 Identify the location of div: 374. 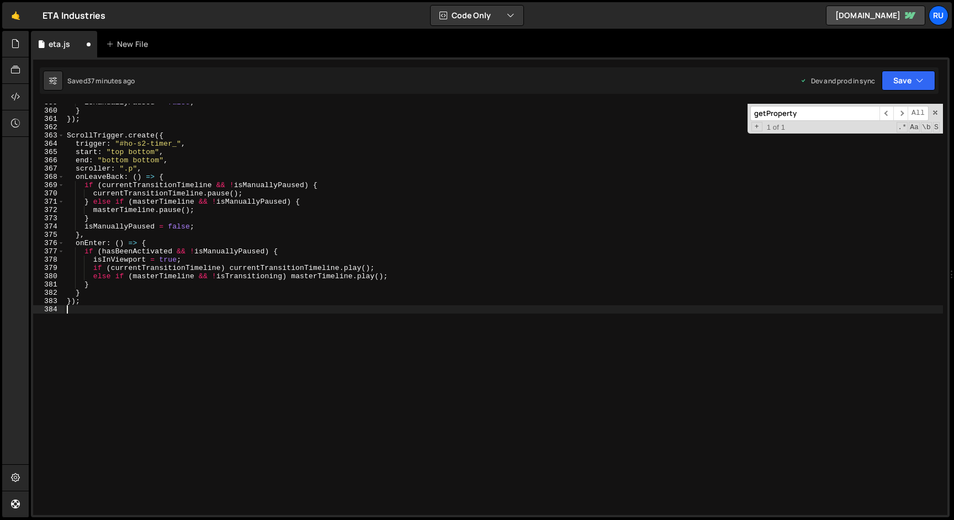
(49, 226).